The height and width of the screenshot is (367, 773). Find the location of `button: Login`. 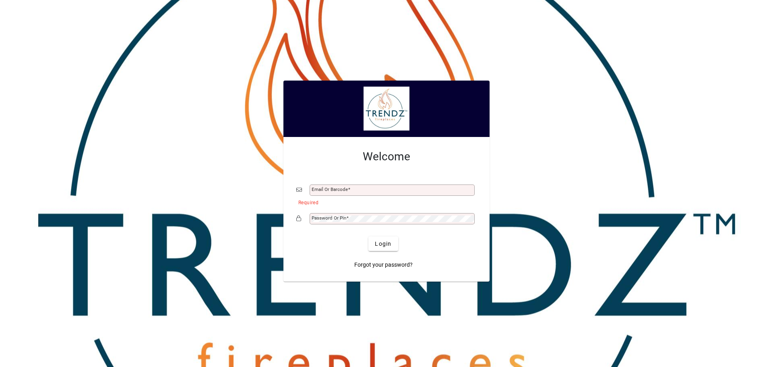

button: Login is located at coordinates (383, 243).